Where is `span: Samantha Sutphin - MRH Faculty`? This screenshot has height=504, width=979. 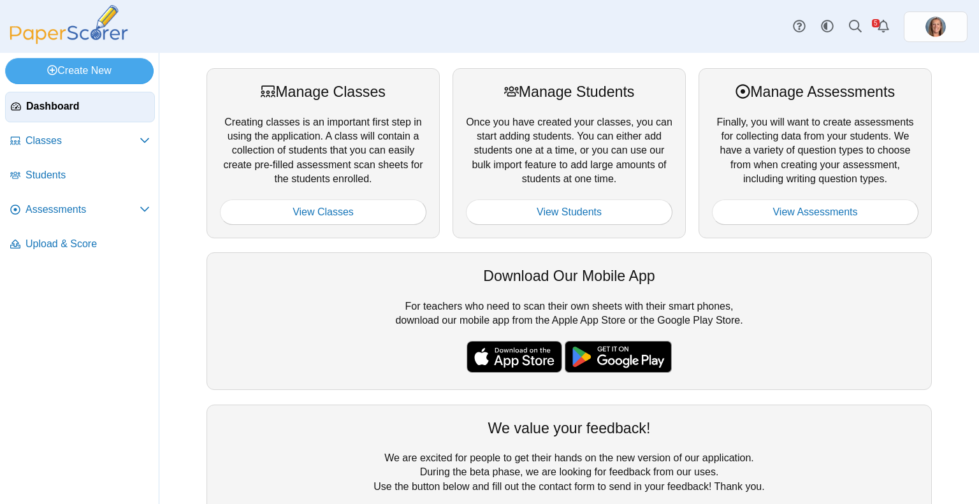
span: Samantha Sutphin - MRH Faculty is located at coordinates (936, 27).